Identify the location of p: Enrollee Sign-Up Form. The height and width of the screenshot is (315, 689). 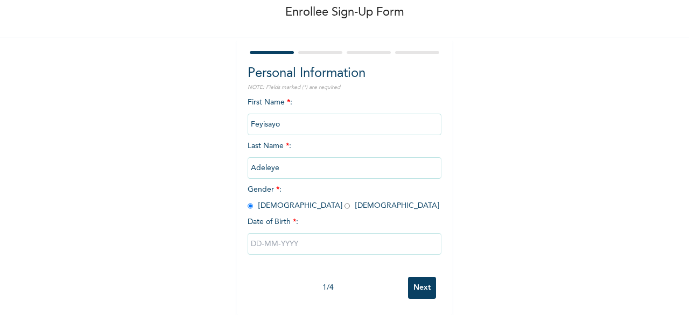
(345, 12).